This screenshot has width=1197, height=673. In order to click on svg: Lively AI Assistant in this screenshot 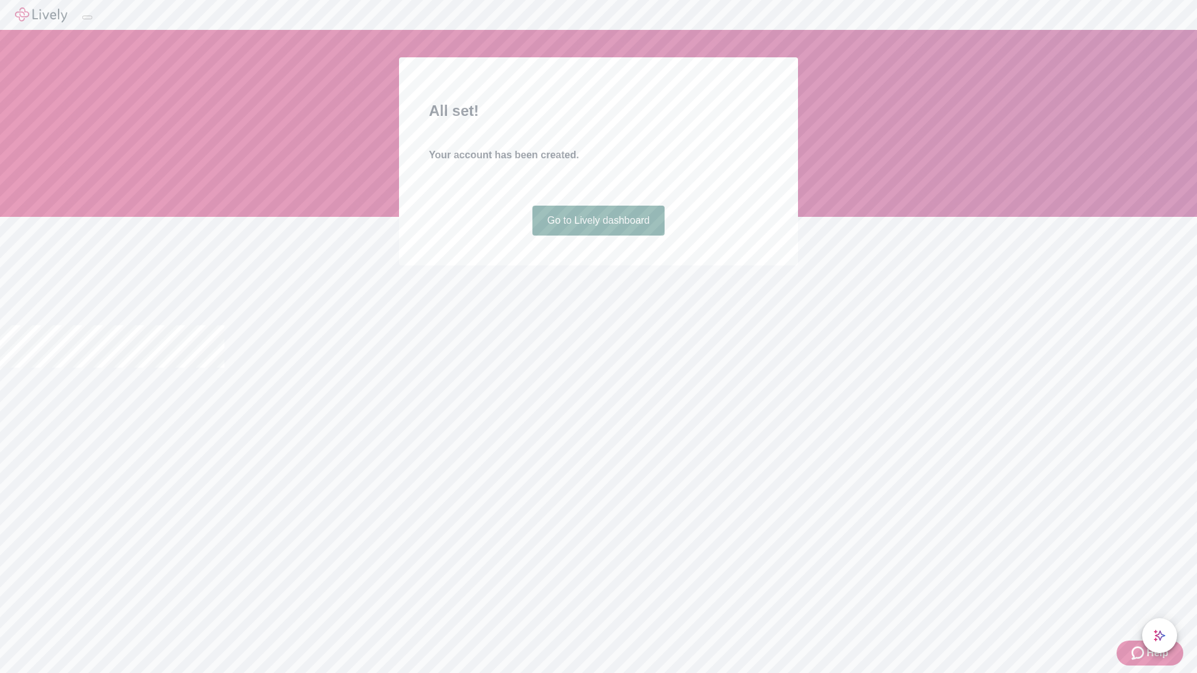, I will do `click(1160, 636)`.